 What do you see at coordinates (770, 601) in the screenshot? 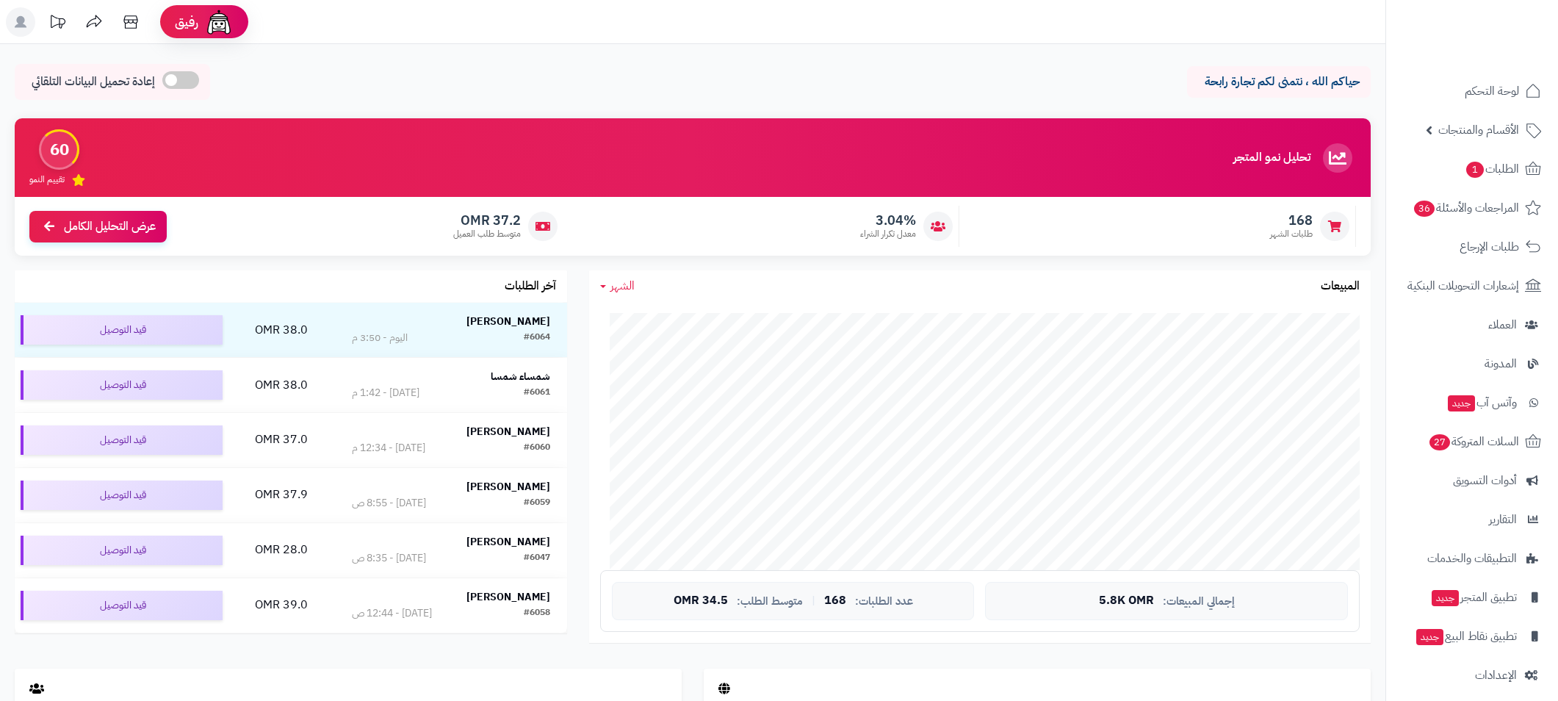
I see `span: متوسط الطلب:` at bounding box center [770, 601].